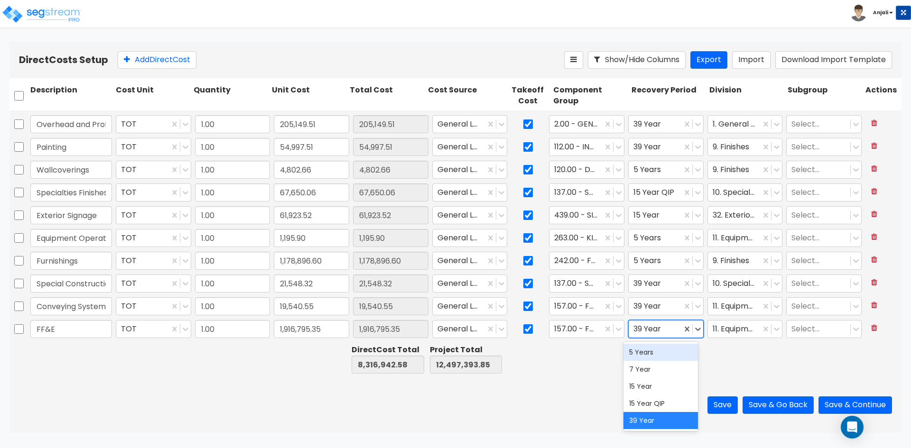 This screenshot has height=448, width=911. I want to click on div: 1. General Requirements, so click(745, 124).